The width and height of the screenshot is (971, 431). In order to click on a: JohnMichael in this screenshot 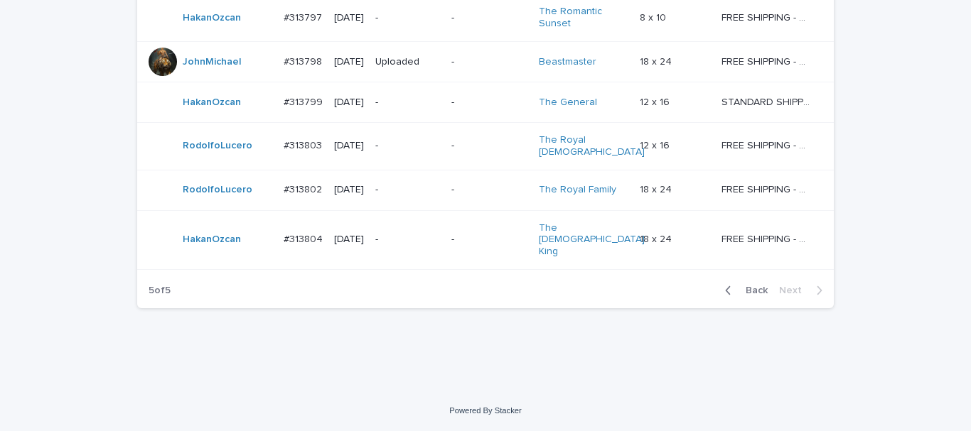, I will do `click(212, 62)`.